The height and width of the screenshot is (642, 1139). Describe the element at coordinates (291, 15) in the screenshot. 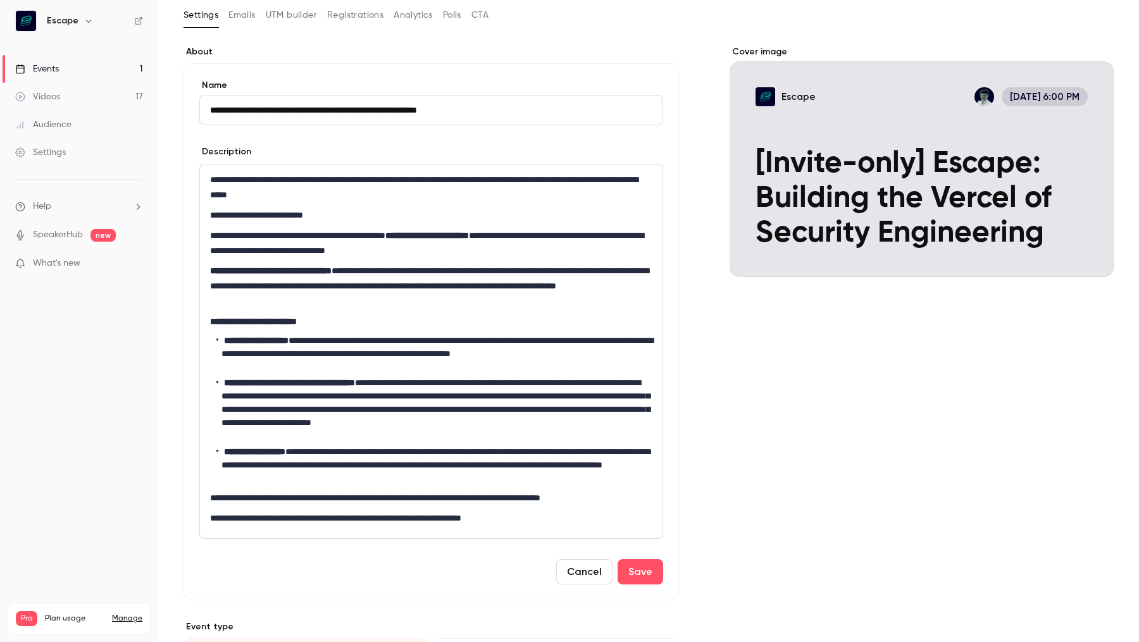

I see `button: UTM builder` at that location.